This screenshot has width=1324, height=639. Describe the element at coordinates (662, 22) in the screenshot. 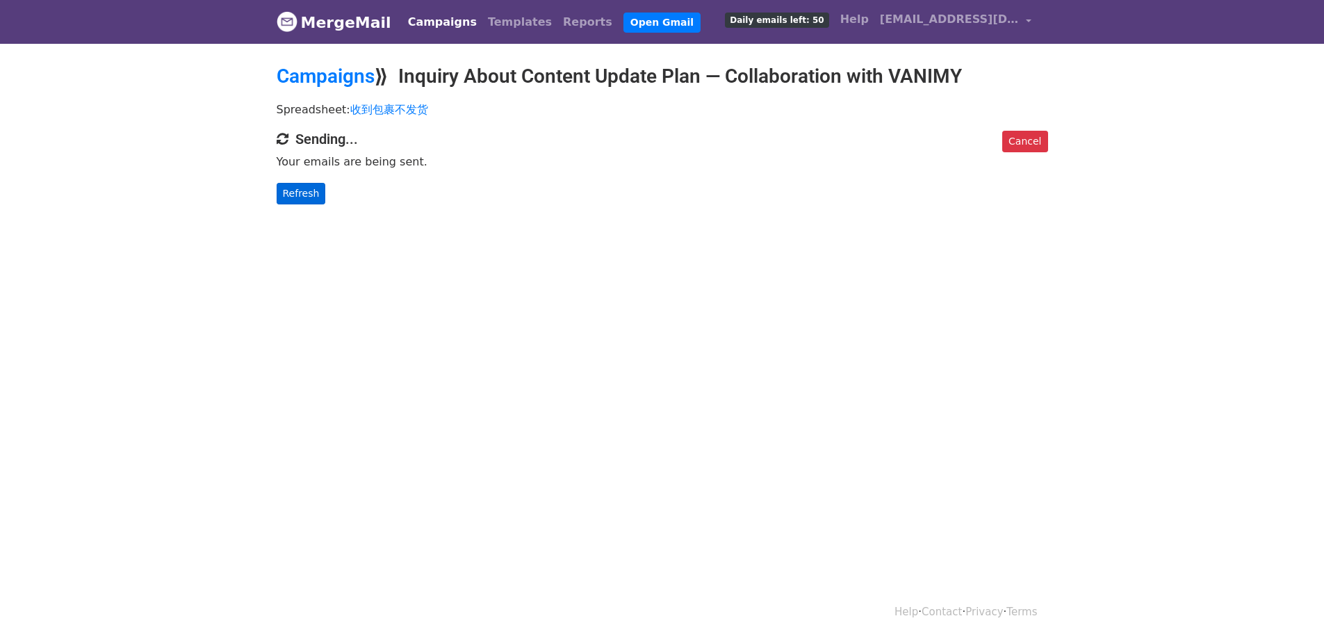

I see `a: Open Gmail` at that location.